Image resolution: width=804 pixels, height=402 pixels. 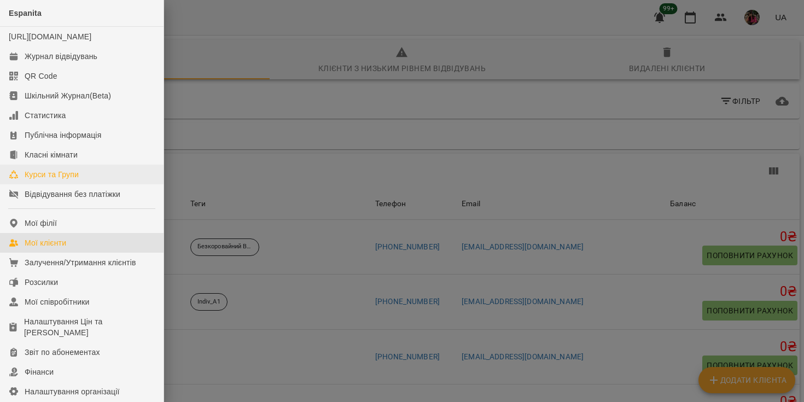 What do you see at coordinates (72, 194) in the screenshot?
I see `div: Відвідування без платіжки` at bounding box center [72, 194].